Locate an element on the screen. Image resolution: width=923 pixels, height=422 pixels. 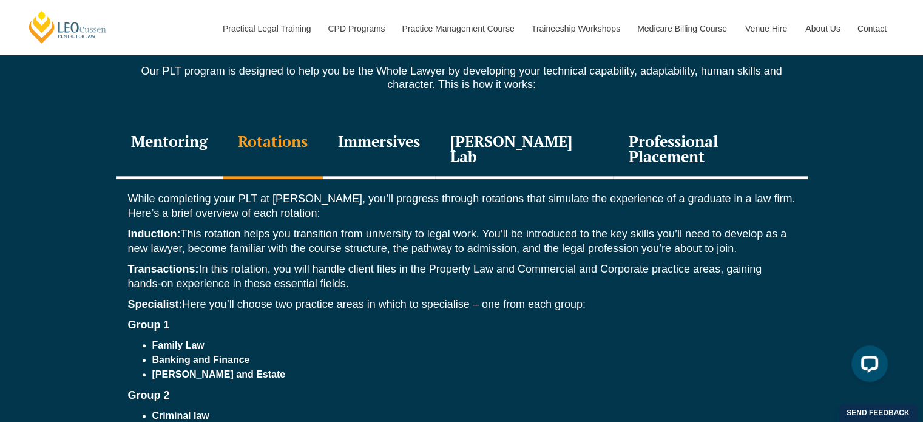
p: Here you’ll choose two practice areas in which to specialise – one from each group: is located at coordinates (462, 304).